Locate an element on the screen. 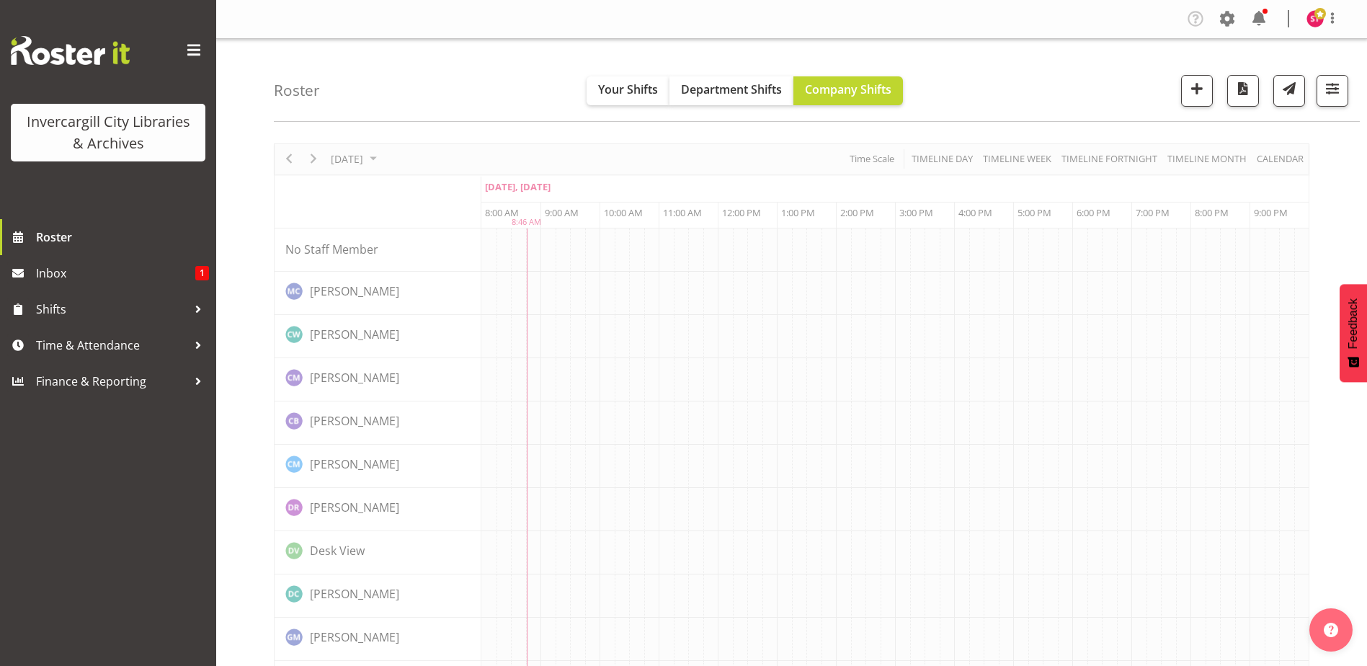  button: Department Shifts is located at coordinates (732, 91).